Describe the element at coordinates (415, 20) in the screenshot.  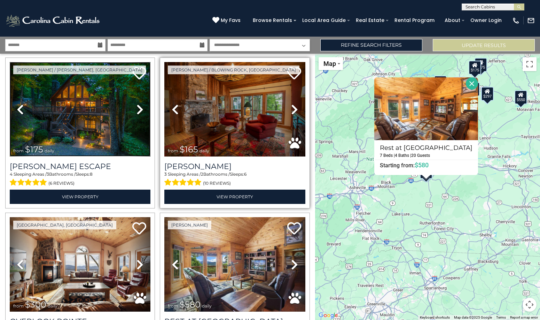
I see `a: Rental Program` at that location.